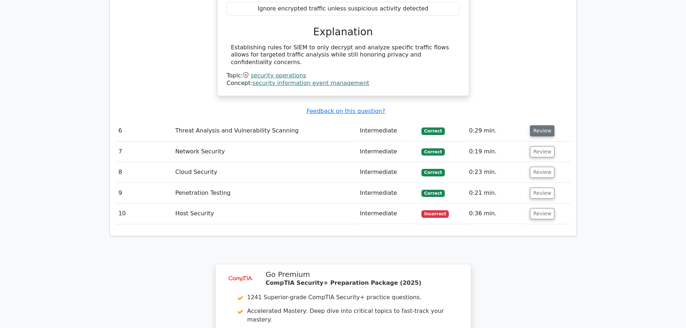  I want to click on td: 7, so click(144, 152).